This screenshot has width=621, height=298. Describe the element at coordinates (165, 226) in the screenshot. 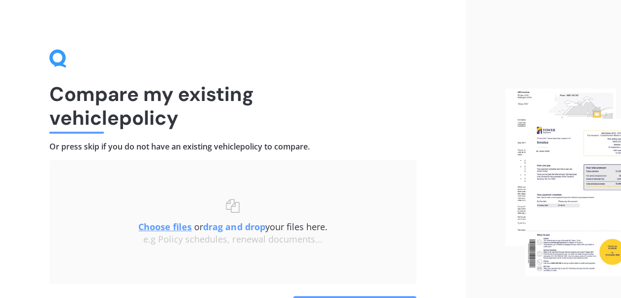

I see `u: Choose files` at that location.